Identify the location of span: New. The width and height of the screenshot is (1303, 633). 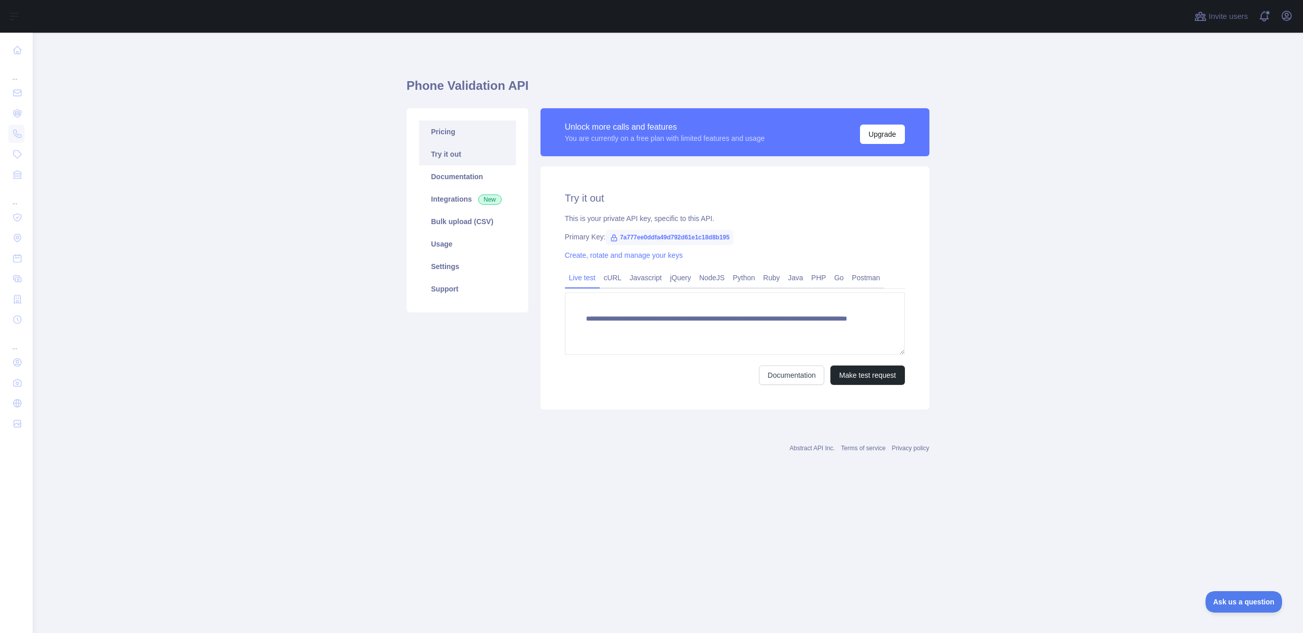
(490, 200).